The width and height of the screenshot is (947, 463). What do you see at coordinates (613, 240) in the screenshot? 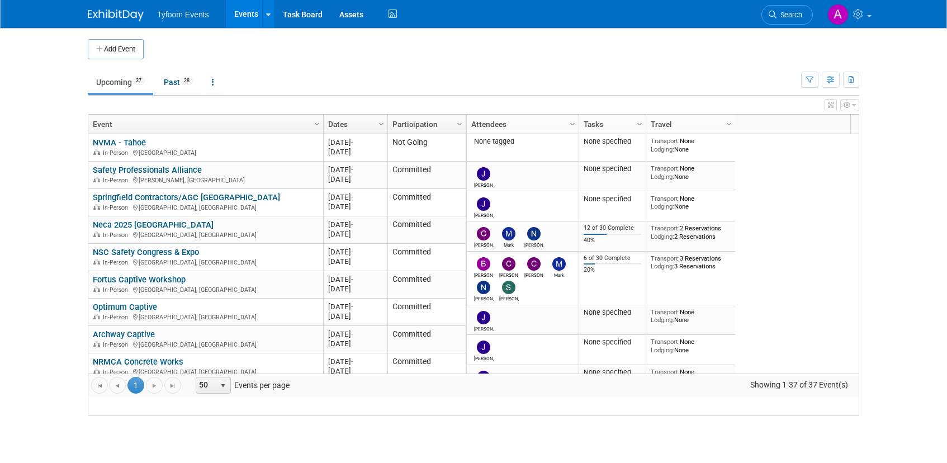
I see `div: 40%` at bounding box center [613, 240].